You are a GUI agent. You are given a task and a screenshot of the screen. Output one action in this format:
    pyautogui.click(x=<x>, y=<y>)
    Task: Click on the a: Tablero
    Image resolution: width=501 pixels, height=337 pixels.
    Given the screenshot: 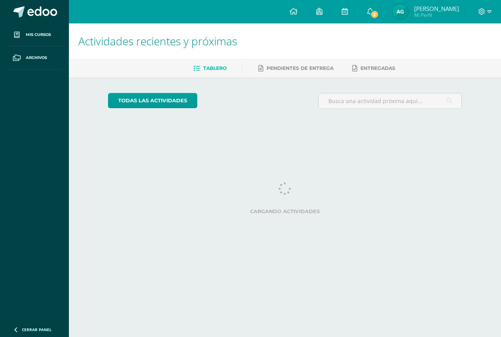 What is the action you would take?
    pyautogui.click(x=210, y=68)
    